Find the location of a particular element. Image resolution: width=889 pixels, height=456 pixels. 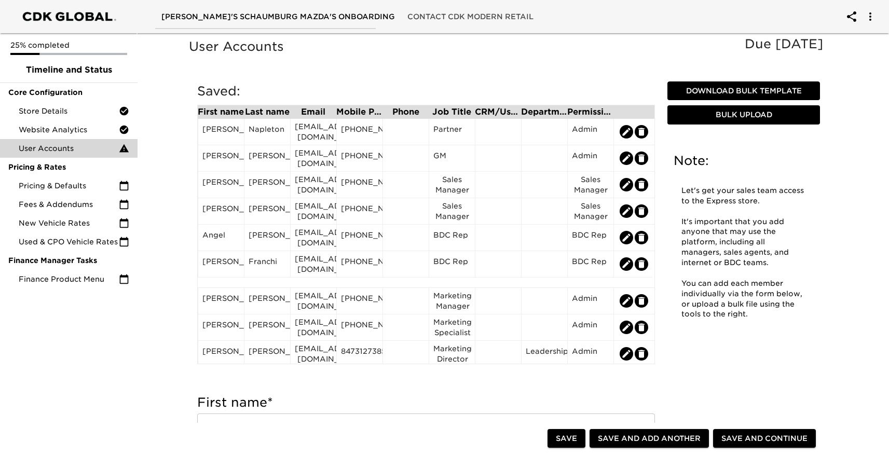

div: Angel is located at coordinates (221, 238).